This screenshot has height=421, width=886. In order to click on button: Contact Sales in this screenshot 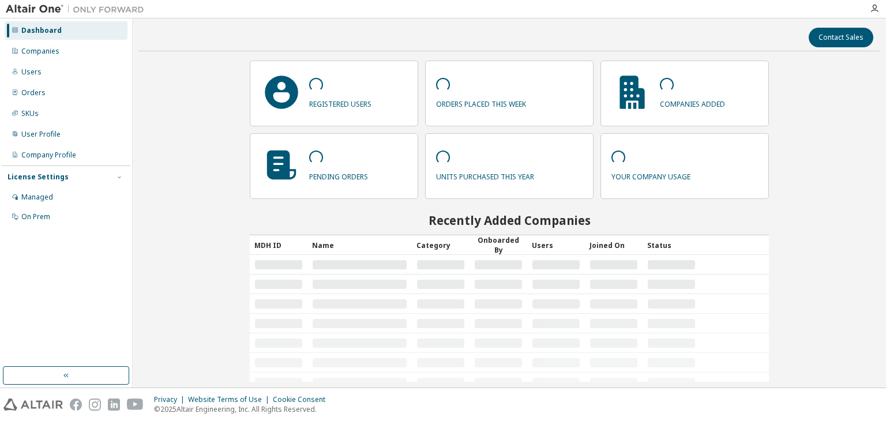, I will do `click(841, 38)`.